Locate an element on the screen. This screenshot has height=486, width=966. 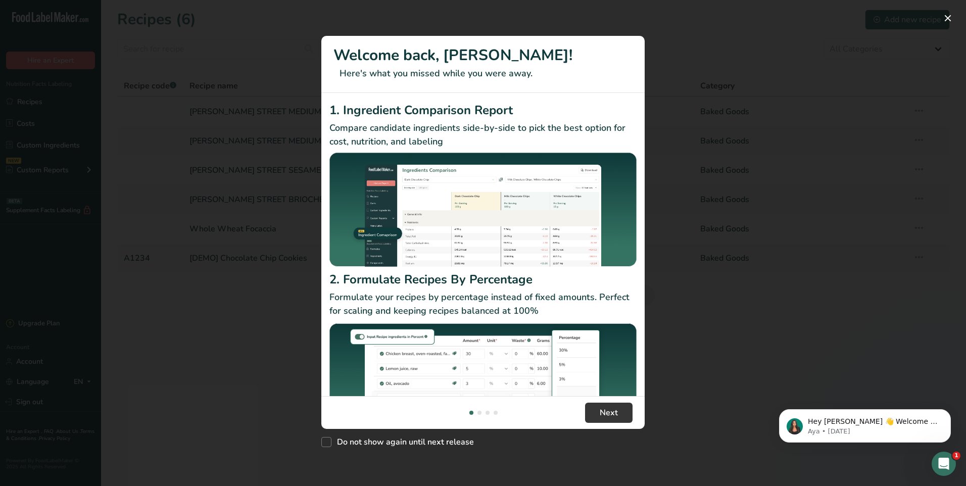
p: Formulate your recipes by percentage instead of fixed amounts. Perfect for scaling and keeping re... is located at coordinates (483, 304).